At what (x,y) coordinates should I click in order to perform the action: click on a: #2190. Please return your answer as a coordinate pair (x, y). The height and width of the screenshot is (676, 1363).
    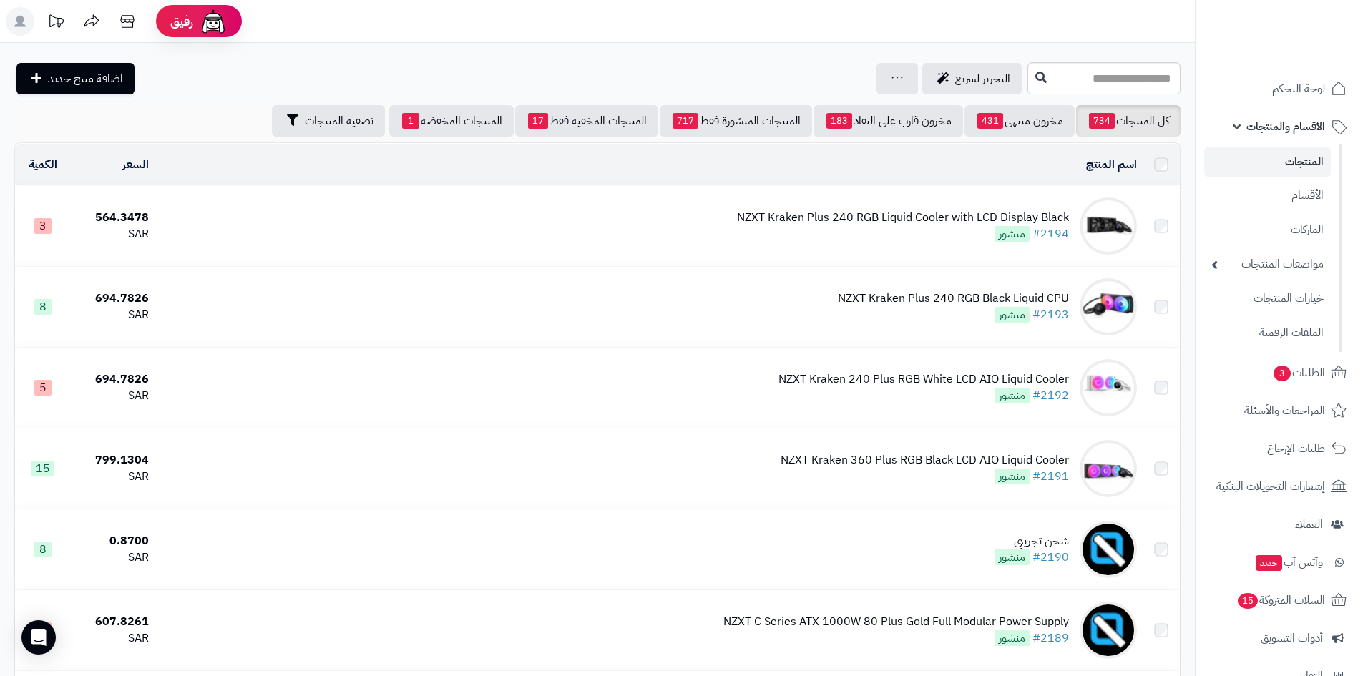
    Looking at the image, I should click on (1050, 557).